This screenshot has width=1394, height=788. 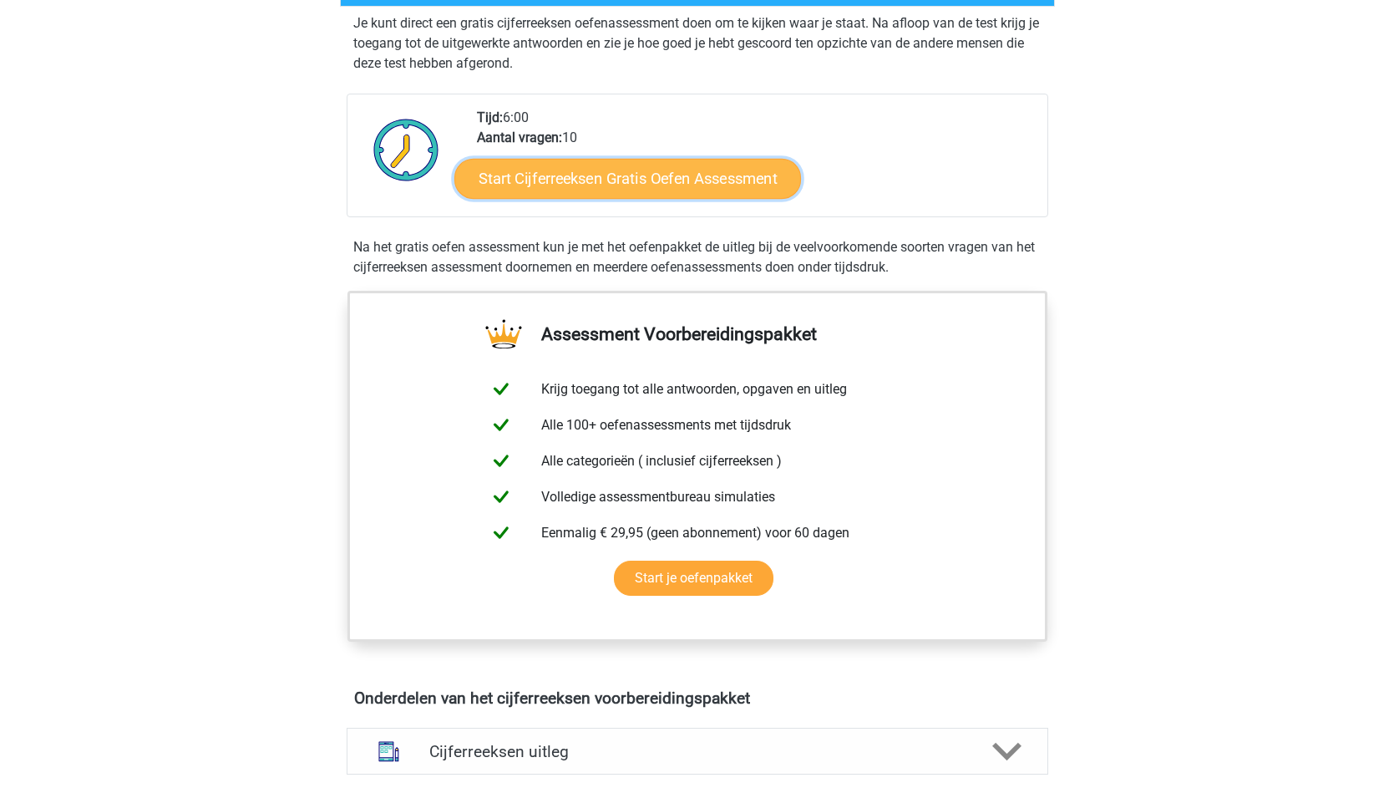 What do you see at coordinates (755, 162) in the screenshot?
I see `div: 6:00 10` at bounding box center [755, 162].